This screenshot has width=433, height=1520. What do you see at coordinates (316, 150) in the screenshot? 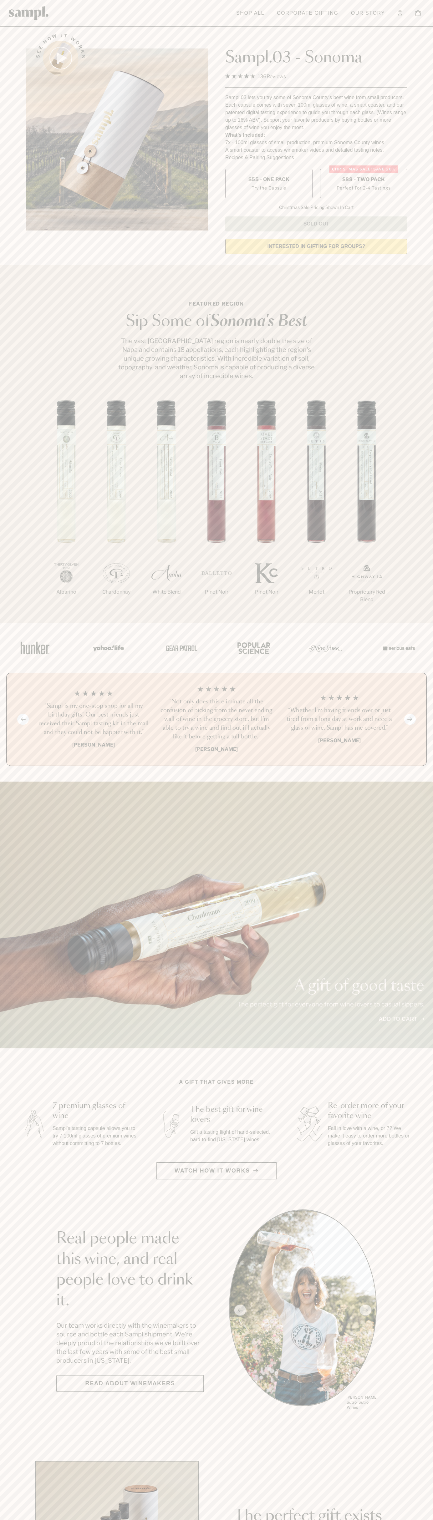
I see `li: A smart coaster to access winemaker videos and detailed tasting notes.` at bounding box center [316, 150].